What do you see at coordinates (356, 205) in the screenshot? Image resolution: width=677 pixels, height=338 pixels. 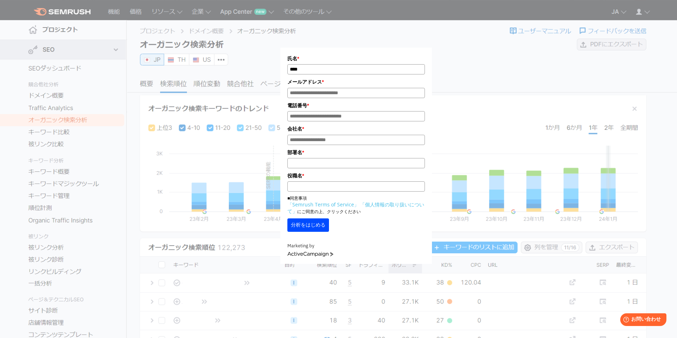 I see `p: ■同意事項 にご同意の上、クリックください` at bounding box center [356, 205].